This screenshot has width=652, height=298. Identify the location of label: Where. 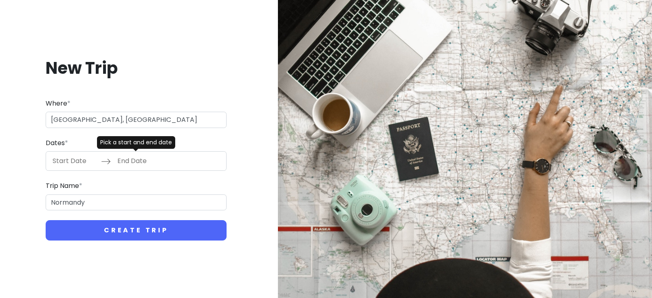
(58, 103).